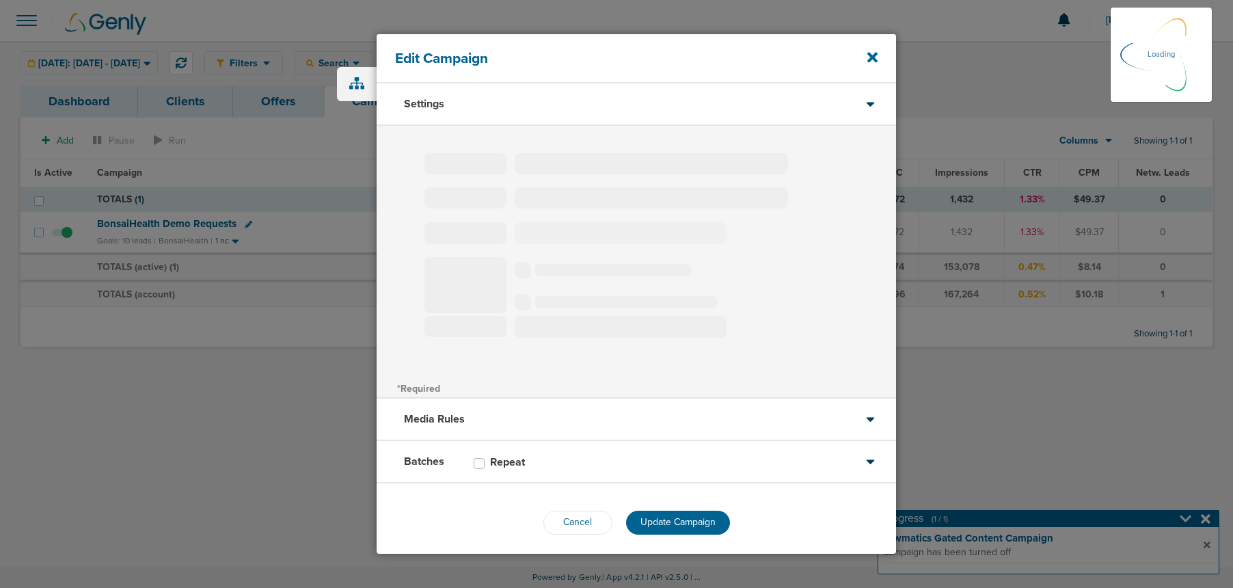 This screenshot has width=1233, height=588. What do you see at coordinates (678, 522) in the screenshot?
I see `button: Update Campaign` at bounding box center [678, 522].